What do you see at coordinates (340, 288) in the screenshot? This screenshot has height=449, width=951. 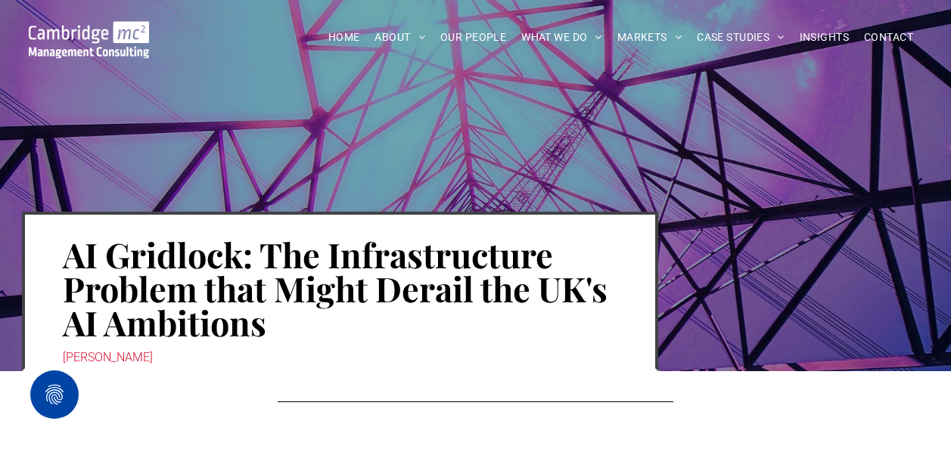 I see `h1: AI Gridlock: The Infrastructure Problem that Might Derail the UK's AI Ambitions` at bounding box center [340, 288].